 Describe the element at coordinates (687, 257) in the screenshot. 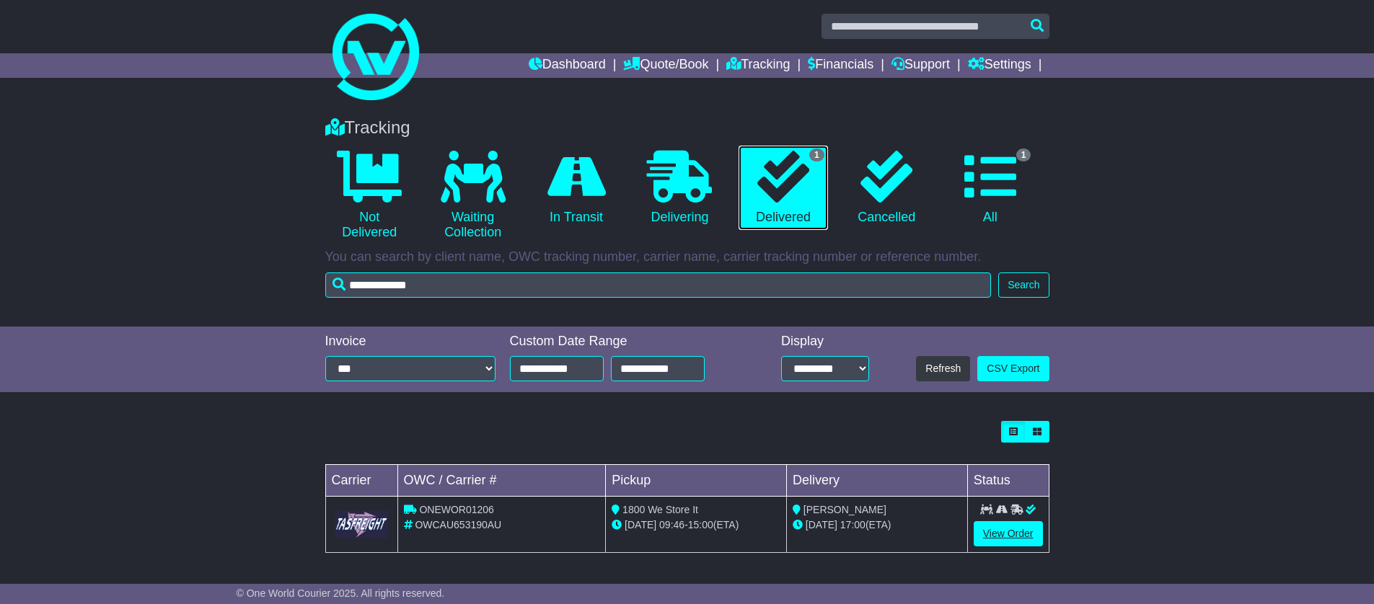

I see `p: You can search by client name, OWC tracking number, carrier name, carrier tracking number or refe...` at that location.